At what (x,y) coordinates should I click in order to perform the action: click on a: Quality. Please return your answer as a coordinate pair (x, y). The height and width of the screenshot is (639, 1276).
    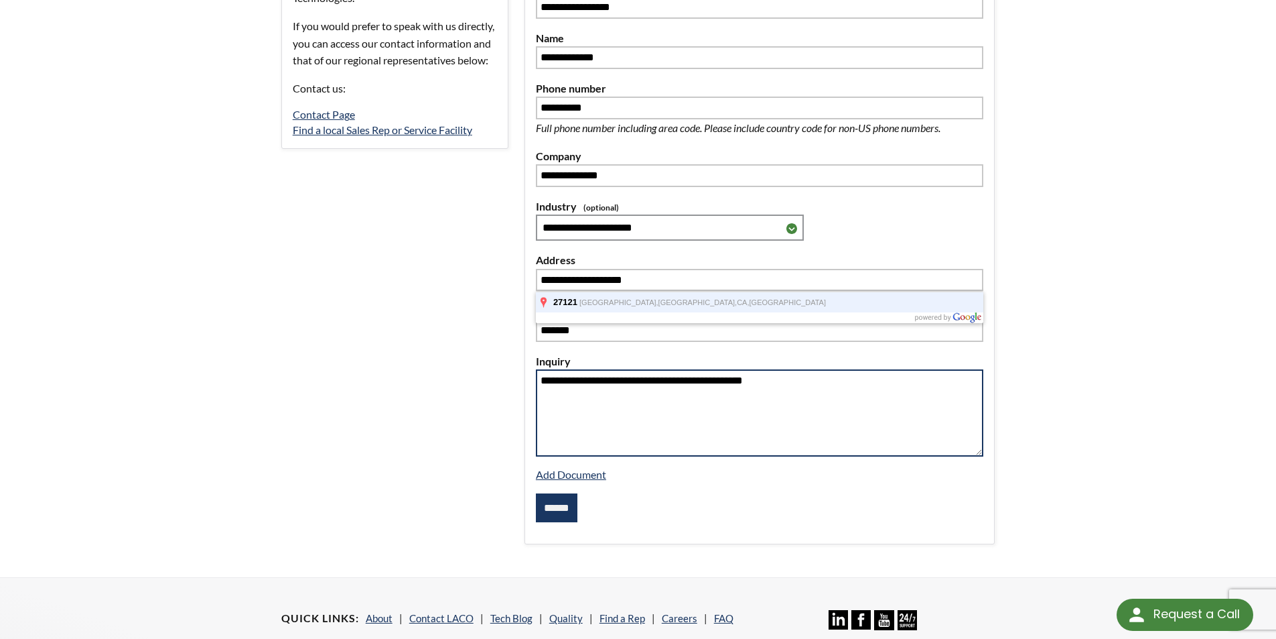
    Looking at the image, I should click on (566, 618).